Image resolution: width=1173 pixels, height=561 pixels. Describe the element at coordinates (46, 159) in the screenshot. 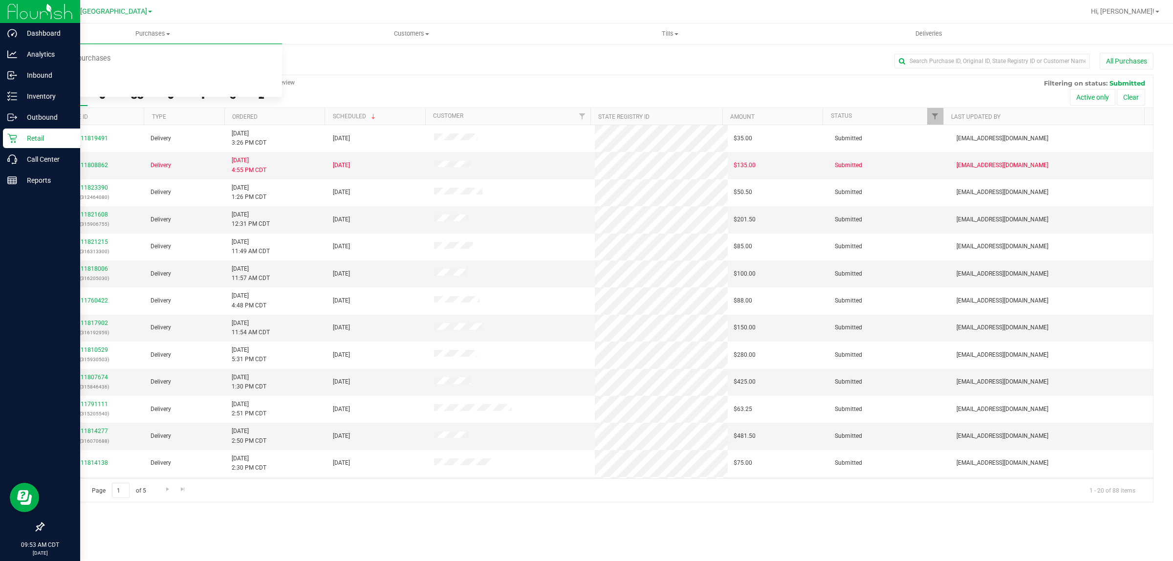

I see `p: Call Center` at that location.